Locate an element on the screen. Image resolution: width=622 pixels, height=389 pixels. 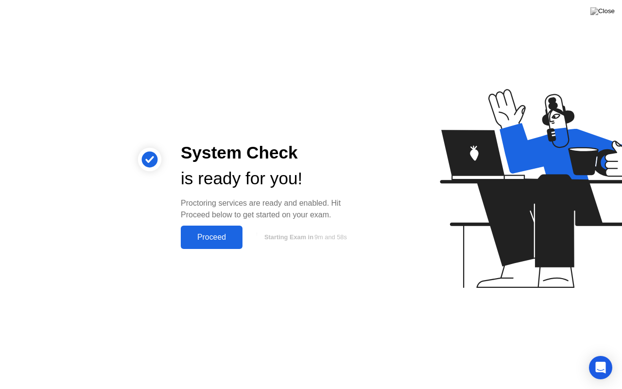
div: Proctoring services are ready and enabled. Hit Proceed below to get started on your exam. is located at coordinates (271, 209).